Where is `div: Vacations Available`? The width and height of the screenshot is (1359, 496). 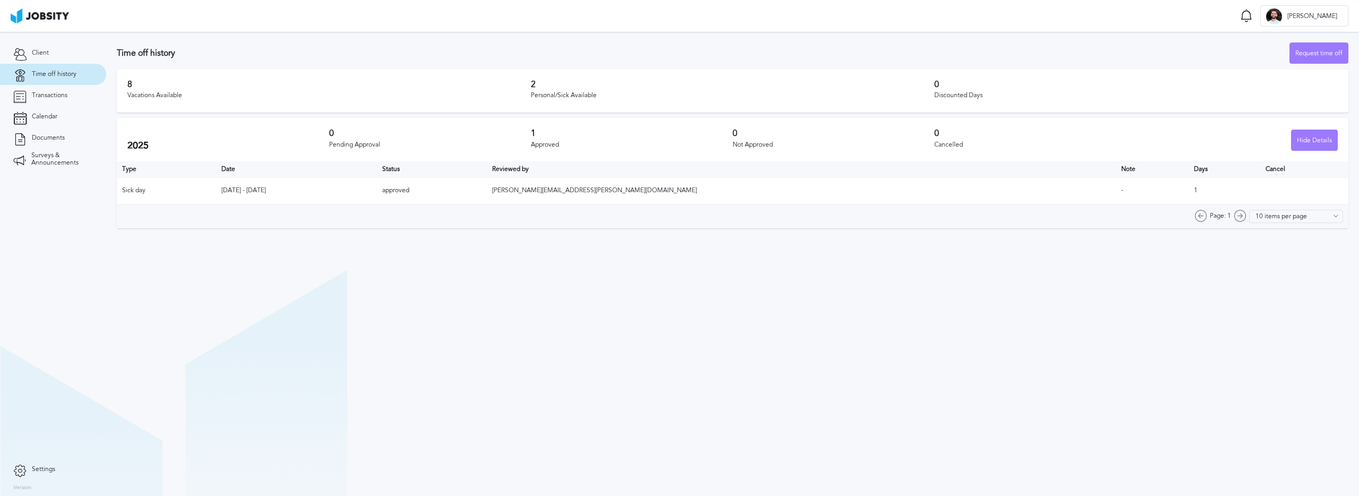 div: Vacations Available is located at coordinates (329, 96).